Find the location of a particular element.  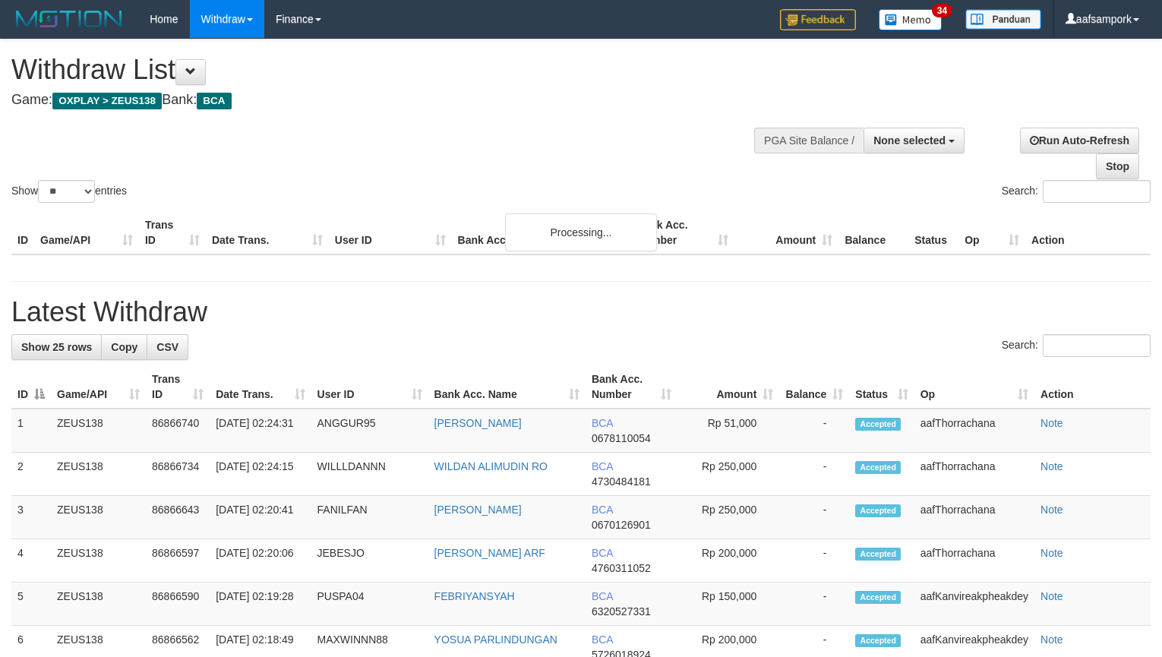

label: Show entries is located at coordinates (69, 191).